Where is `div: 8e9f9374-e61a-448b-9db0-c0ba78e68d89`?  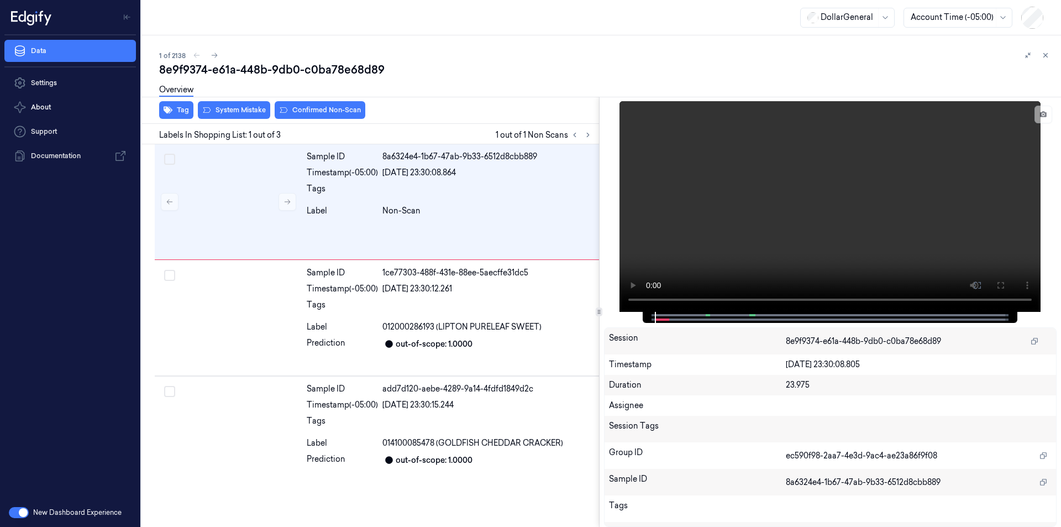
div: 8e9f9374-e61a-448b-9db0-c0ba78e68d89 is located at coordinates (606, 70).